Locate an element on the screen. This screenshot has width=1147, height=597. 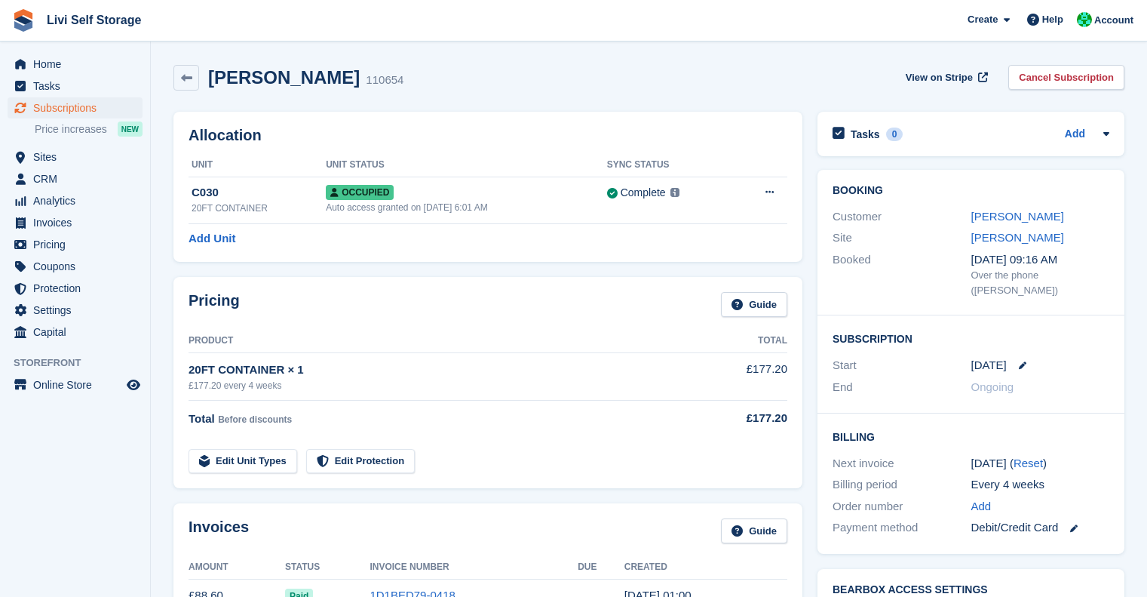
div: Debit/Credit Card is located at coordinates (1041, 527).